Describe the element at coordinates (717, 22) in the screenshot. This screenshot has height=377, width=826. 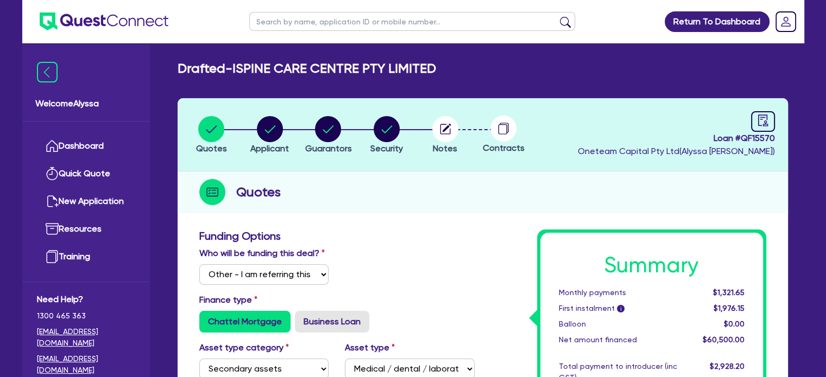
I see `a: Return To Dashboard` at that location.